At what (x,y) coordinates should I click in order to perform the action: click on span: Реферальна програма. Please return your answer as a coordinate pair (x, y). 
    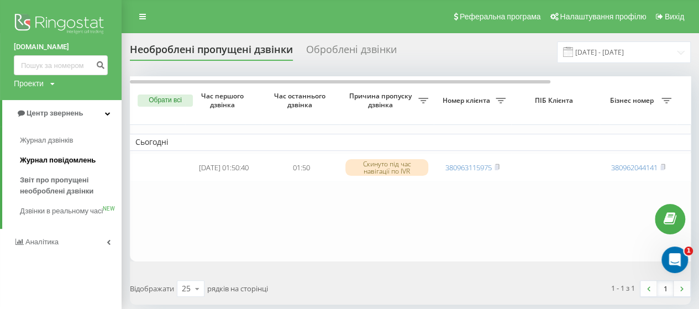
    Looking at the image, I should click on (500, 17).